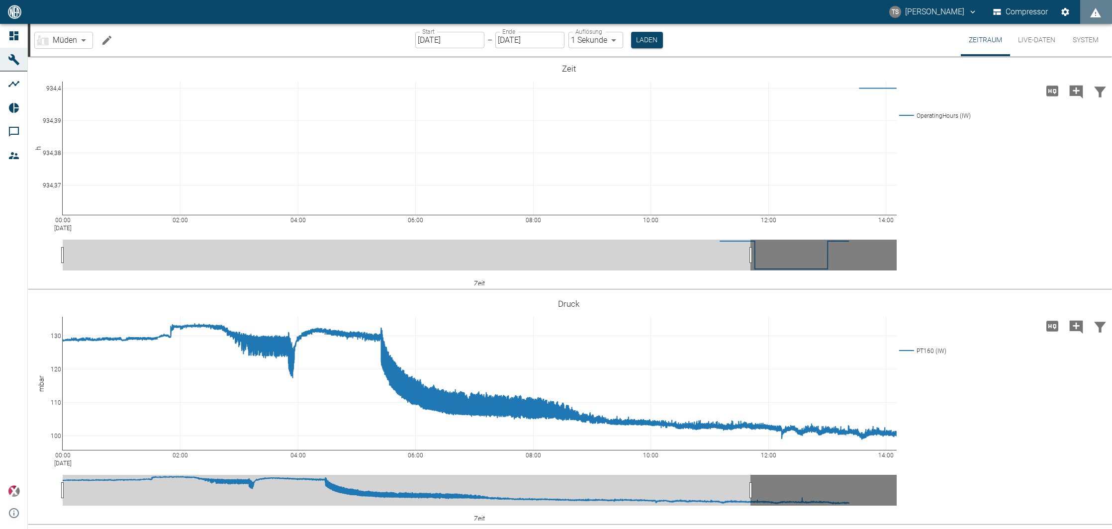 The image size is (1112, 529). Describe the element at coordinates (428, 31) in the screenshot. I see `label: Start` at that location.